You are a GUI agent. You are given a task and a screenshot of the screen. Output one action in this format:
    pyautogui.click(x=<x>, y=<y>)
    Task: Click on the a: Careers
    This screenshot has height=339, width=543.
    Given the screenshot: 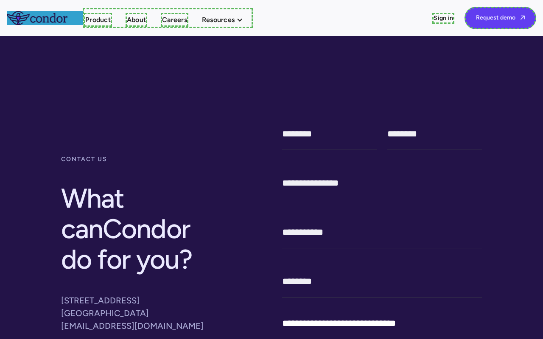 What is the action you would take?
    pyautogui.click(x=174, y=20)
    